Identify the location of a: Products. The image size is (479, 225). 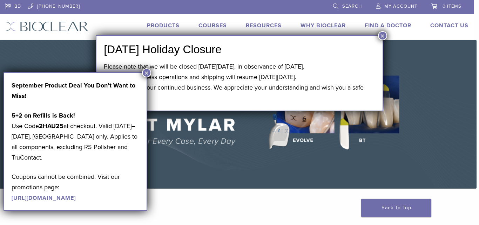
(163, 26).